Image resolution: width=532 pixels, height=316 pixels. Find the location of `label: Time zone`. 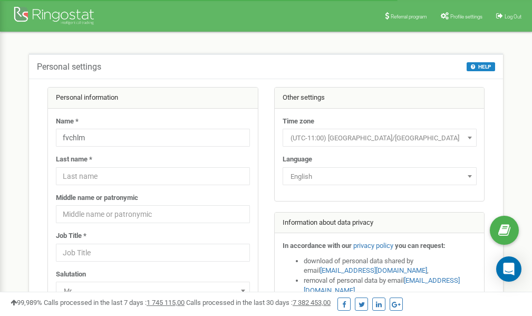

label: Time zone is located at coordinates (299, 121).